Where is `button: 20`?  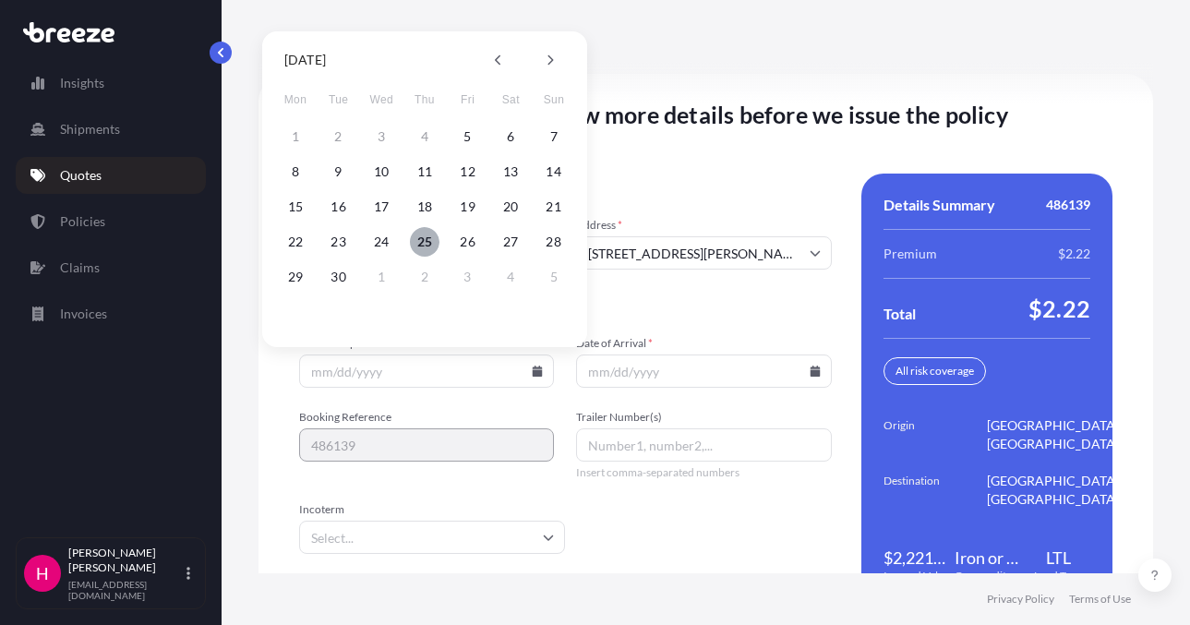
button: 20 is located at coordinates (510, 207).